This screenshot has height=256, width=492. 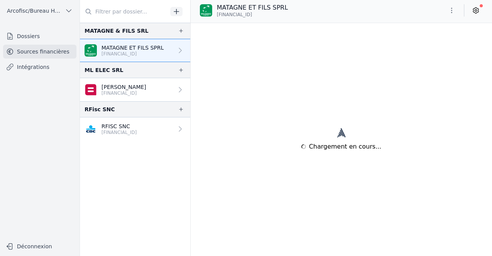 What do you see at coordinates (104, 70) in the screenshot?
I see `div: ML ELEC SRL` at bounding box center [104, 70].